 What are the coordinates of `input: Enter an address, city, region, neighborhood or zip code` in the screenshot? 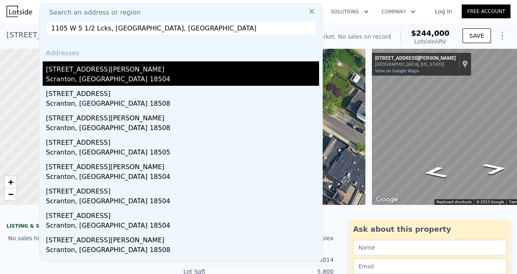 It's located at (181, 28).